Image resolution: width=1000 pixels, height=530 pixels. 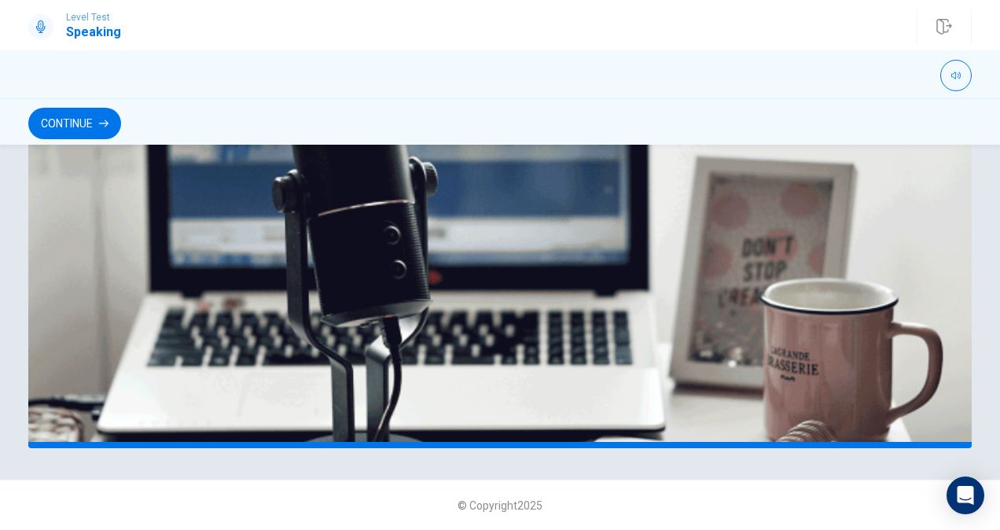 What do you see at coordinates (500, 236) in the screenshot?
I see `img: speaking intro` at bounding box center [500, 236].